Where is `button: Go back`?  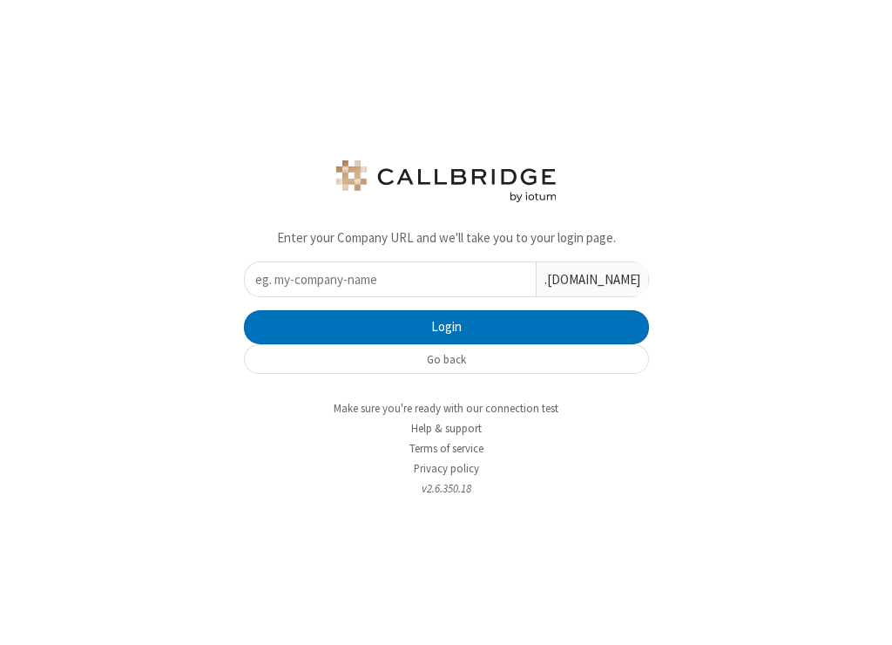
button: Go back is located at coordinates (446, 359).